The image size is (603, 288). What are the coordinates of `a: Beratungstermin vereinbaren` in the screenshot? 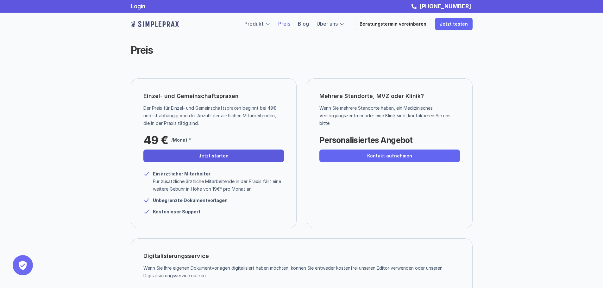 It's located at (393, 24).